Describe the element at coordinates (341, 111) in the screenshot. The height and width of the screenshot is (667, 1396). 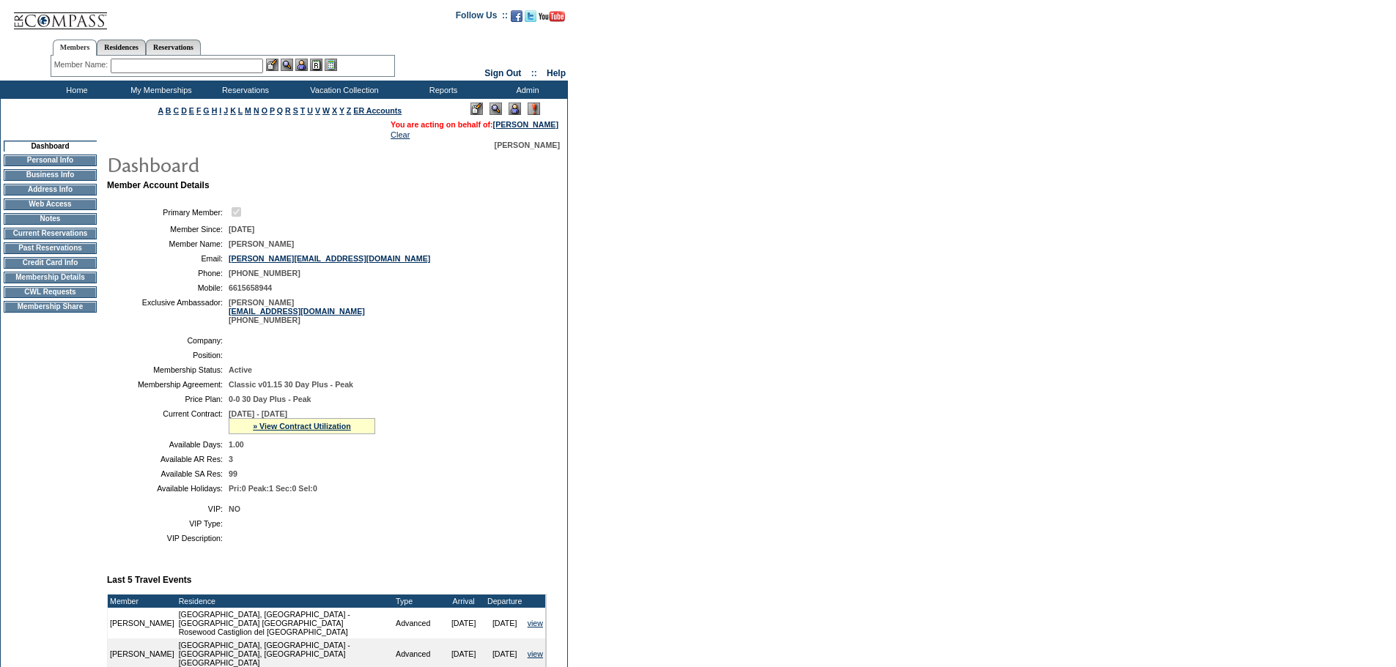
I see `a: Y` at that location.